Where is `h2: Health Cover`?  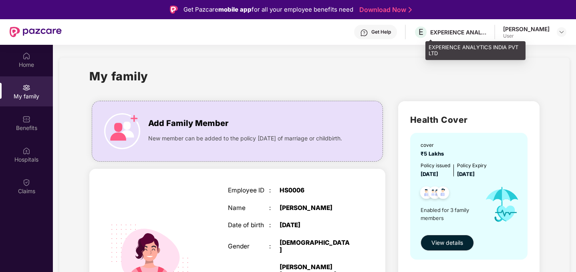
h2: Health Cover is located at coordinates (468, 120).